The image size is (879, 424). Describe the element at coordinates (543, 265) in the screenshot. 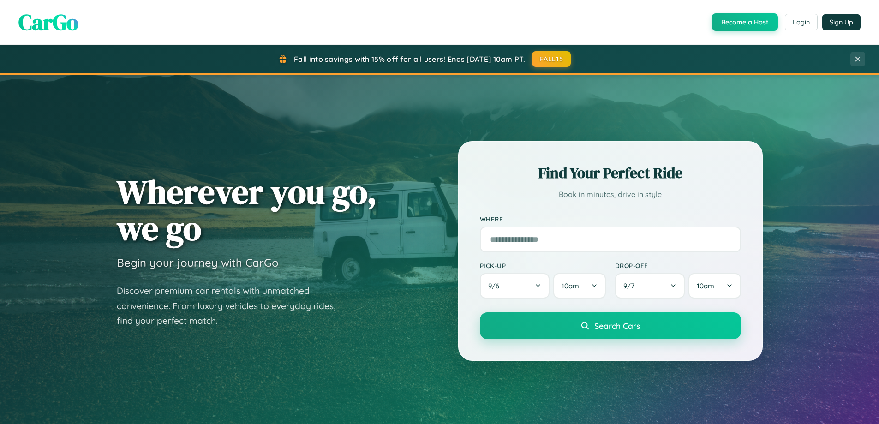

I see `label: Pick-up` at that location.